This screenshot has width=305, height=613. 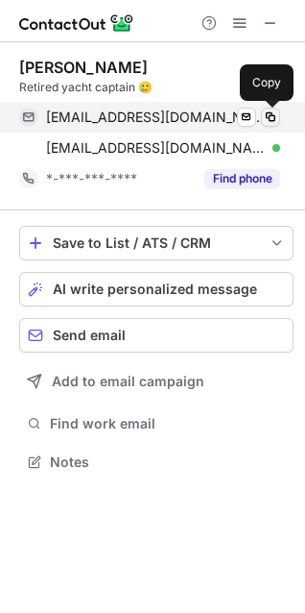 I want to click on button: Add to email campaign, so click(x=157, y=381).